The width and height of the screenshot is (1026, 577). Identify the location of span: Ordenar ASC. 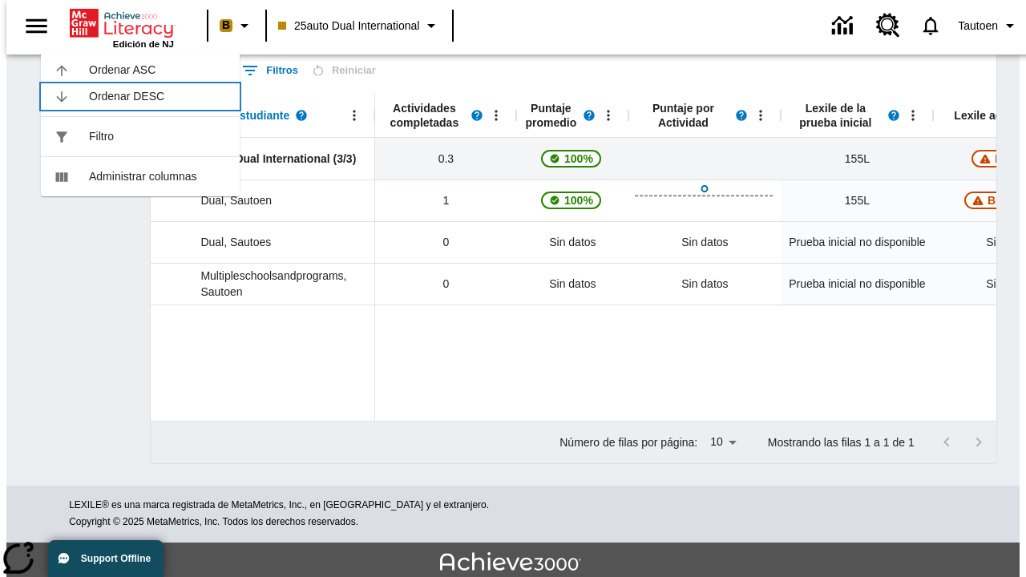
(158, 70).